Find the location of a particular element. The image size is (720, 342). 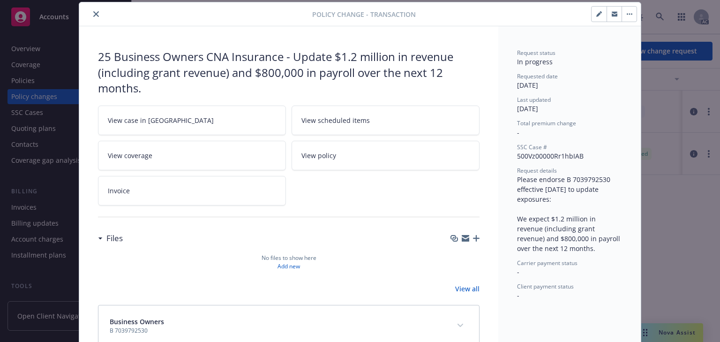

div: 25 Business Owners CNA Insurance - Update $1.2 million in revenue (including grant revenue) and $... is located at coordinates (289, 72).